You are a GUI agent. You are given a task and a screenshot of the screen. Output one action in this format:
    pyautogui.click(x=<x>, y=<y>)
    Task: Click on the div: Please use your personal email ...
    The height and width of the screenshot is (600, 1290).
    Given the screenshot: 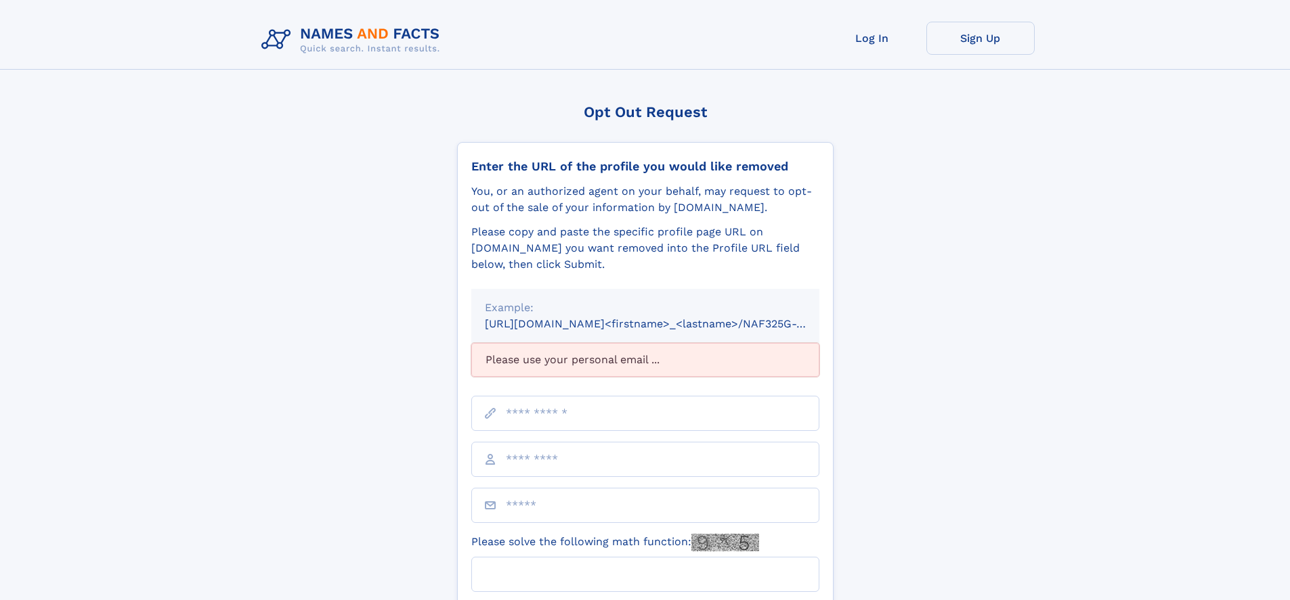 What is the action you would take?
    pyautogui.click(x=645, y=360)
    